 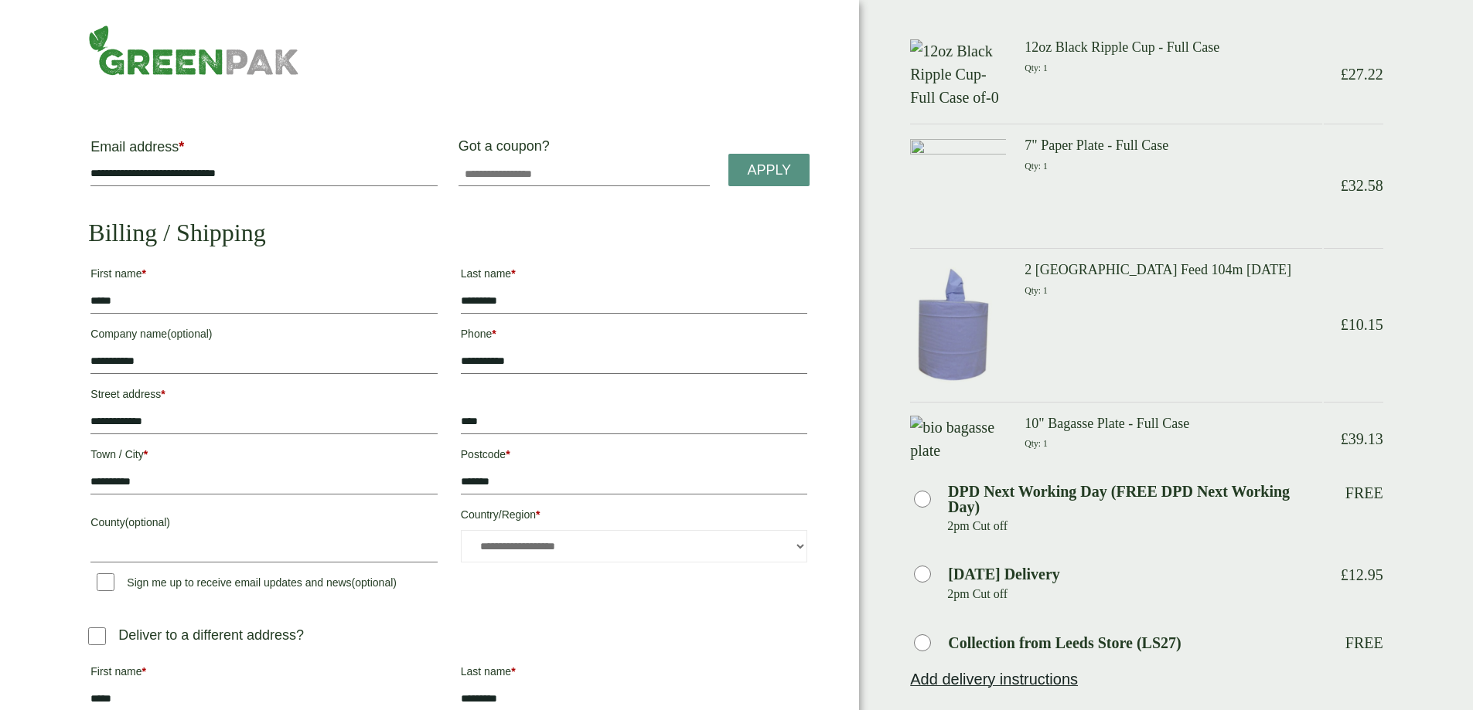 I want to click on label: County, so click(x=264, y=525).